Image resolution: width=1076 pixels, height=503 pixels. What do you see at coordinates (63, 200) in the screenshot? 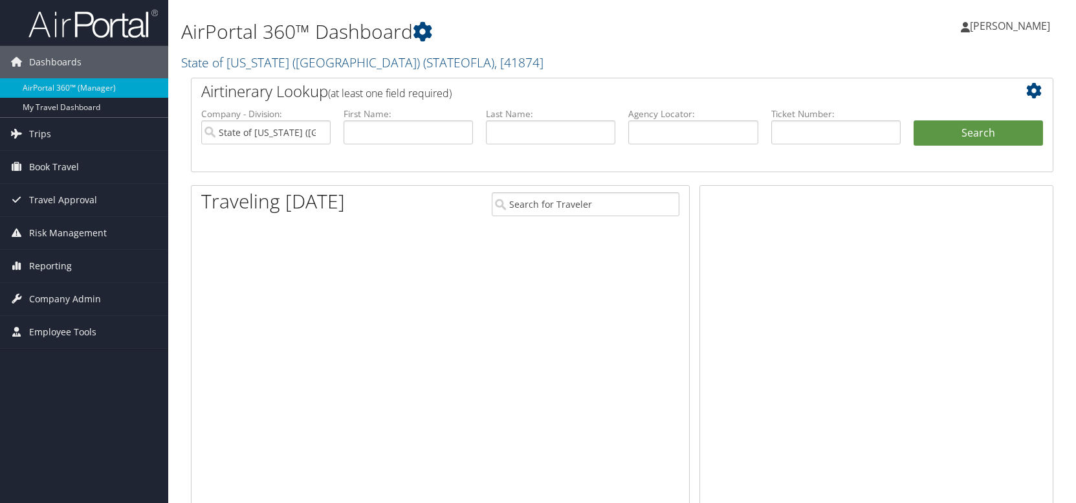
I see `span: Travel Approval` at bounding box center [63, 200].